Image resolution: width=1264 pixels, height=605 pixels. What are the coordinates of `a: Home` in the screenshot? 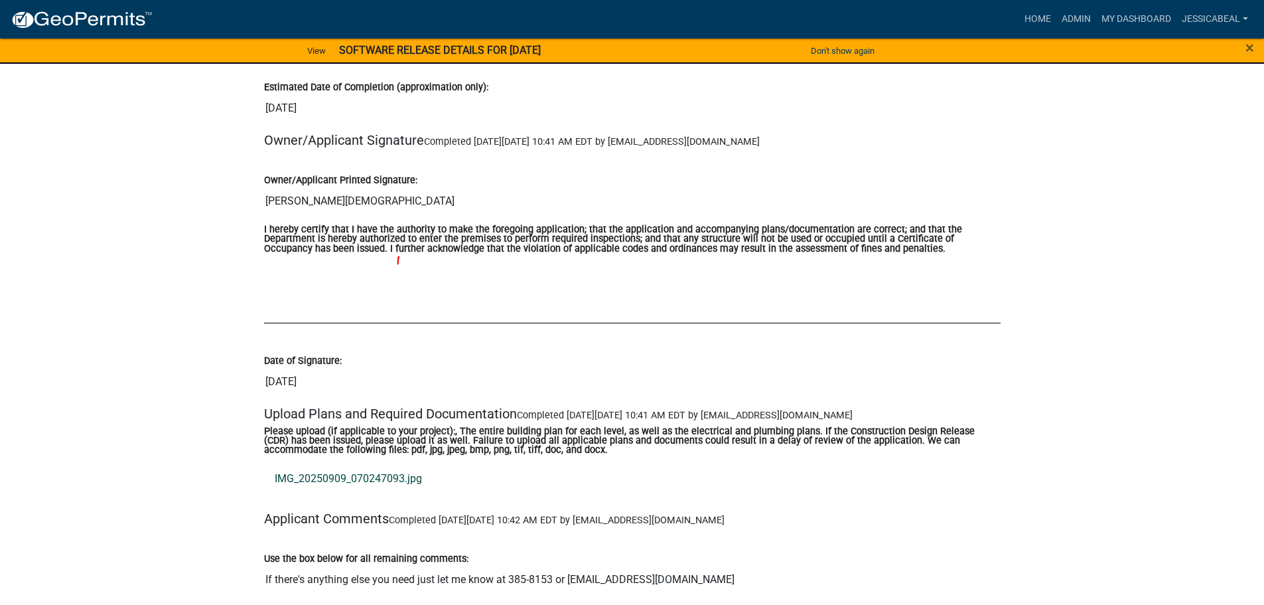 It's located at (1038, 19).